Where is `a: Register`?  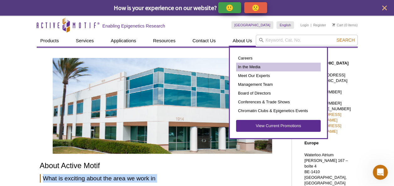 a: Register is located at coordinates (320, 25).